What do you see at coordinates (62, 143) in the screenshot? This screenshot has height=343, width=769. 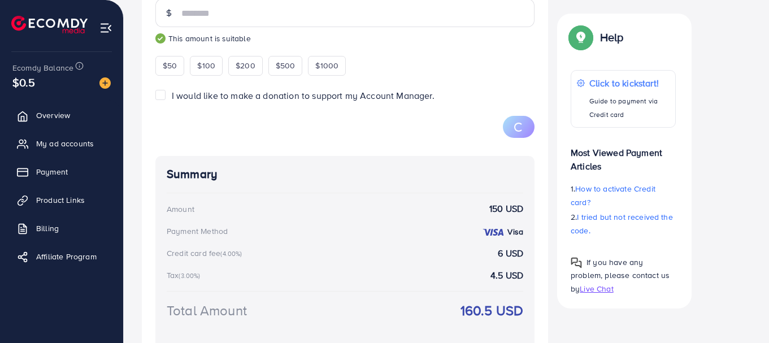 I see `a: My ad accounts` at bounding box center [62, 143].